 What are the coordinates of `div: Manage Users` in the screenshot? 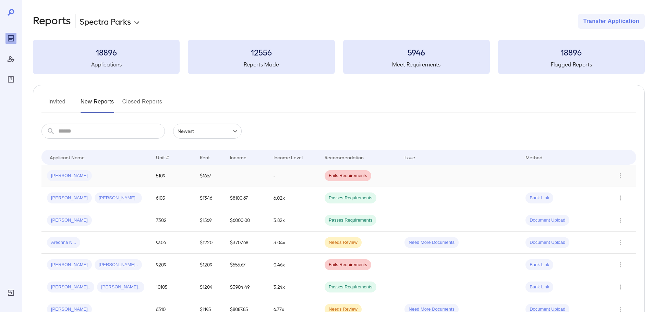 It's located at (11, 59).